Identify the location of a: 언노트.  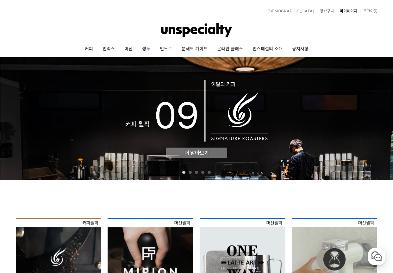
(166, 49).